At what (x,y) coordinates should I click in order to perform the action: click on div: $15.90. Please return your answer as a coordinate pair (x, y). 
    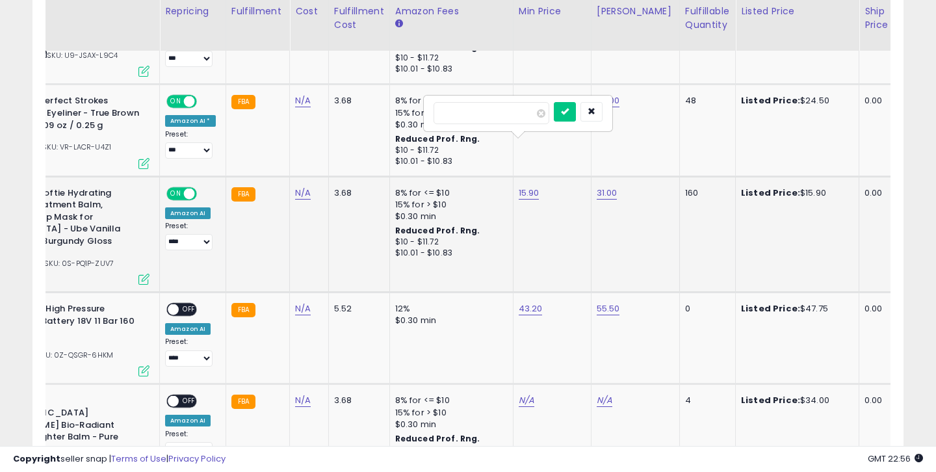
    Looking at the image, I should click on (795, 193).